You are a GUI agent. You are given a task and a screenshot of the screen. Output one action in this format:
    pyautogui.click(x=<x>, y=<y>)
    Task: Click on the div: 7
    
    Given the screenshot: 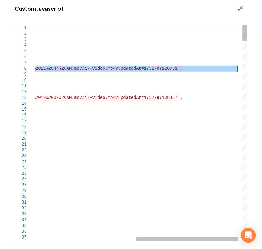 What is the action you would take?
    pyautogui.click(x=21, y=63)
    